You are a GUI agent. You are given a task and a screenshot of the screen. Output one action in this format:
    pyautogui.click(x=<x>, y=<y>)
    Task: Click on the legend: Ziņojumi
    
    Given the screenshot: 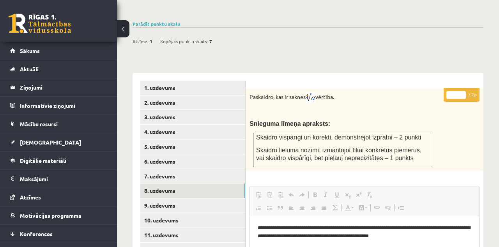 What is the action you would take?
    pyautogui.click(x=64, y=87)
    